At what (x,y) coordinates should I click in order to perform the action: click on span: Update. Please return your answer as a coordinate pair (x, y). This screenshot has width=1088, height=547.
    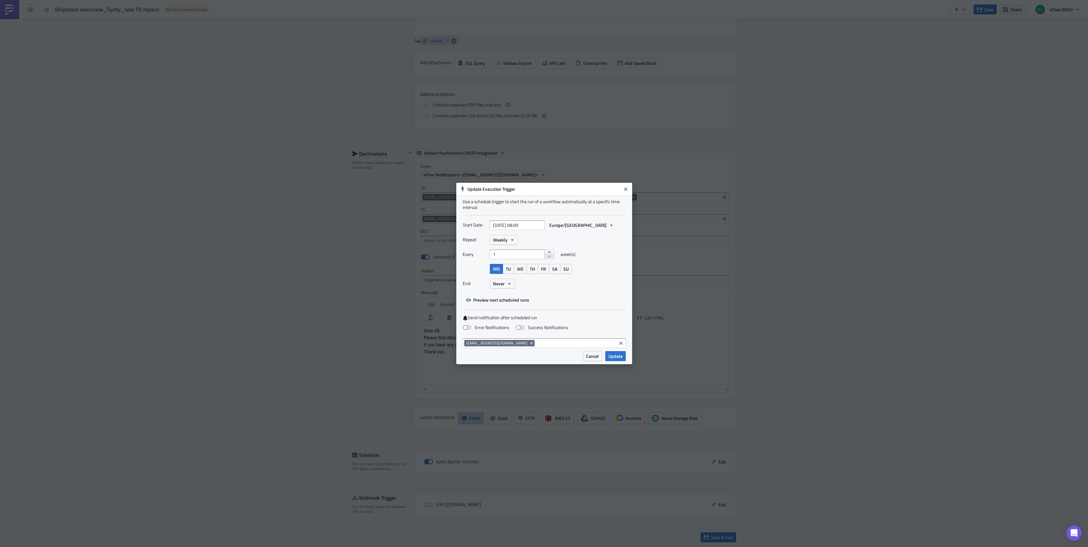
    Looking at the image, I should click on (616, 356).